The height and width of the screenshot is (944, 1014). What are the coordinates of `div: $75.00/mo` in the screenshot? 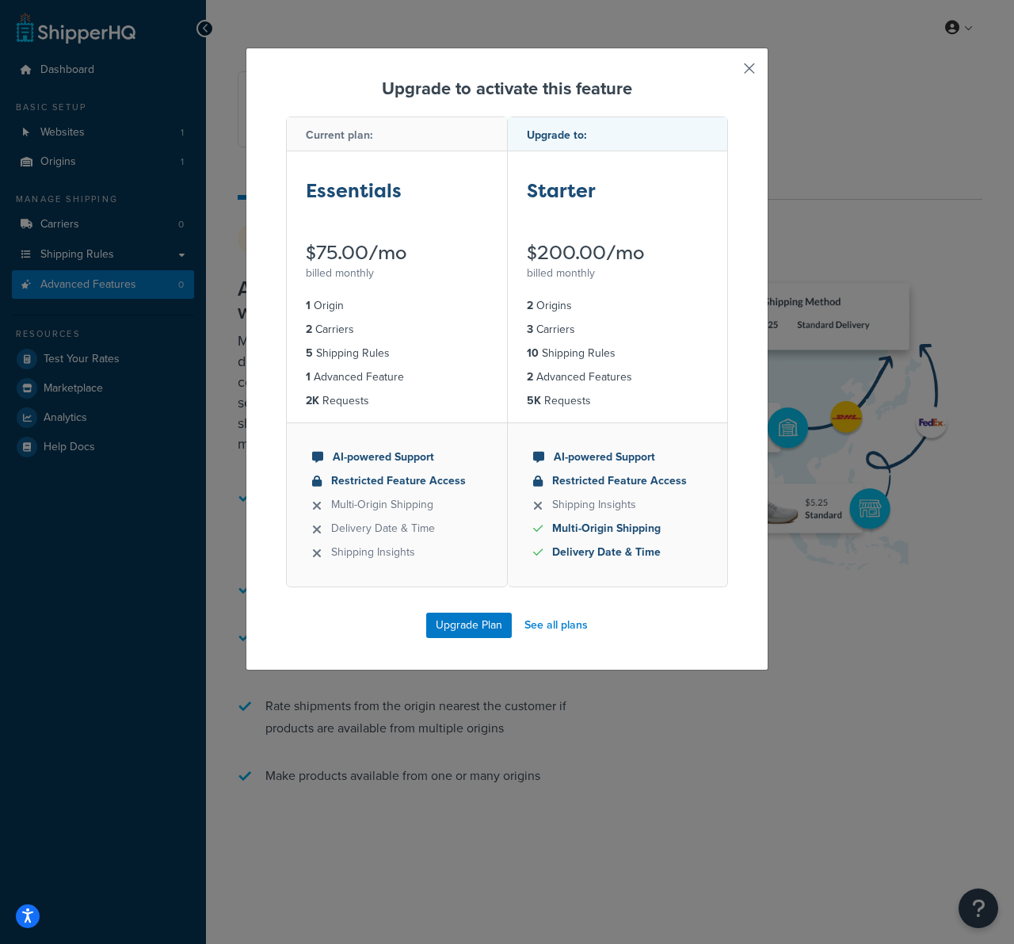 It's located at (397, 253).